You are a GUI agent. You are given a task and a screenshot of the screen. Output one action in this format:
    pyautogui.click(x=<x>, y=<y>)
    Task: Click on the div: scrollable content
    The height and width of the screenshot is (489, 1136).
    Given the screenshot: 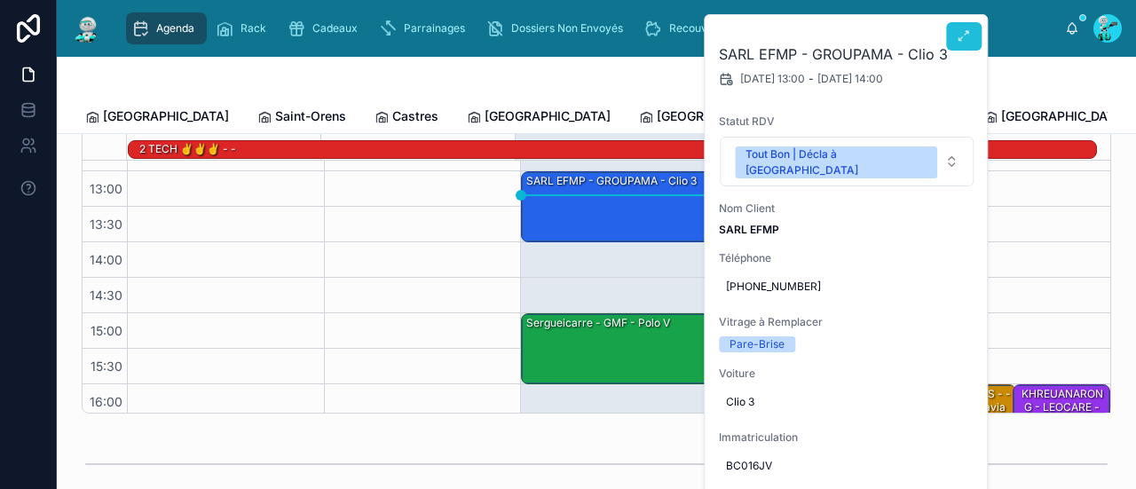 What is the action you would take?
    pyautogui.click(x=591, y=28)
    